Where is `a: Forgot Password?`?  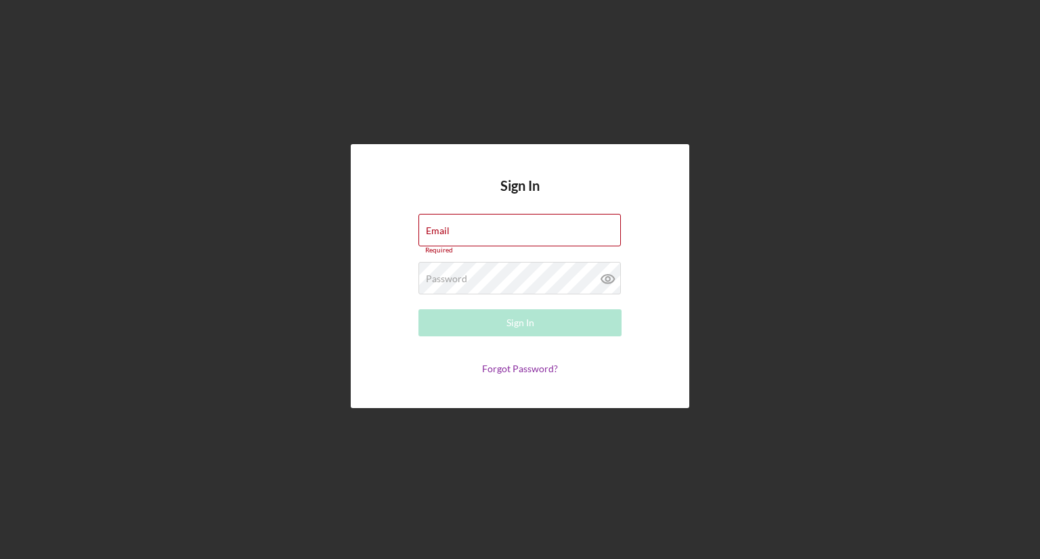 a: Forgot Password? is located at coordinates (520, 368).